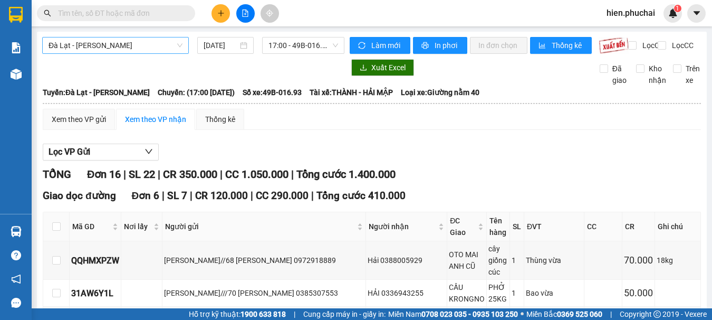 The image size is (712, 320). I want to click on th: CC, so click(604, 226).